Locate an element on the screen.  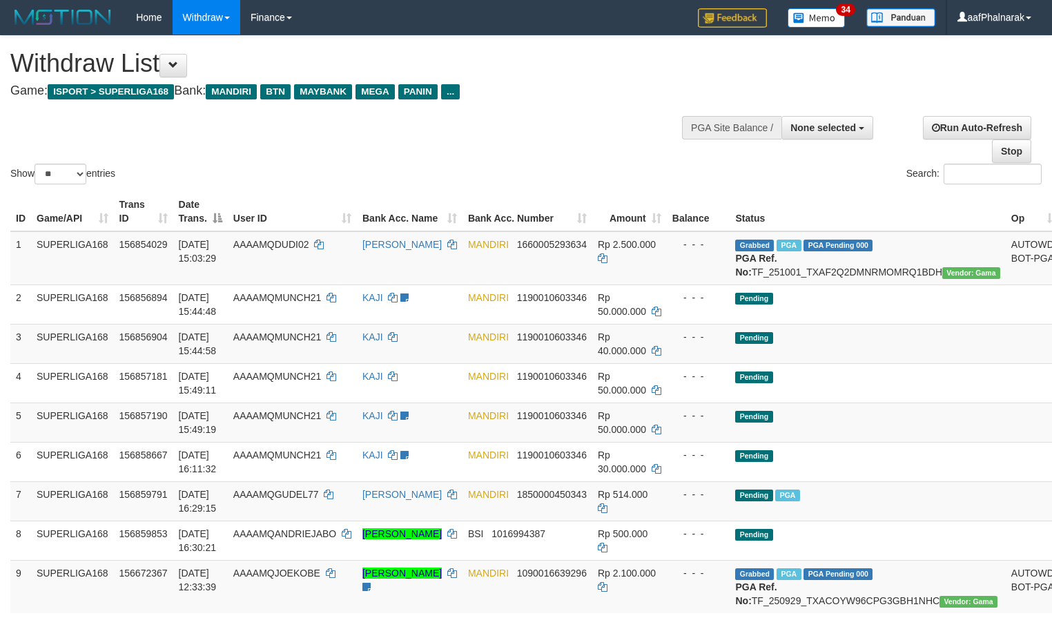
span: 156859791 is located at coordinates (144, 494).